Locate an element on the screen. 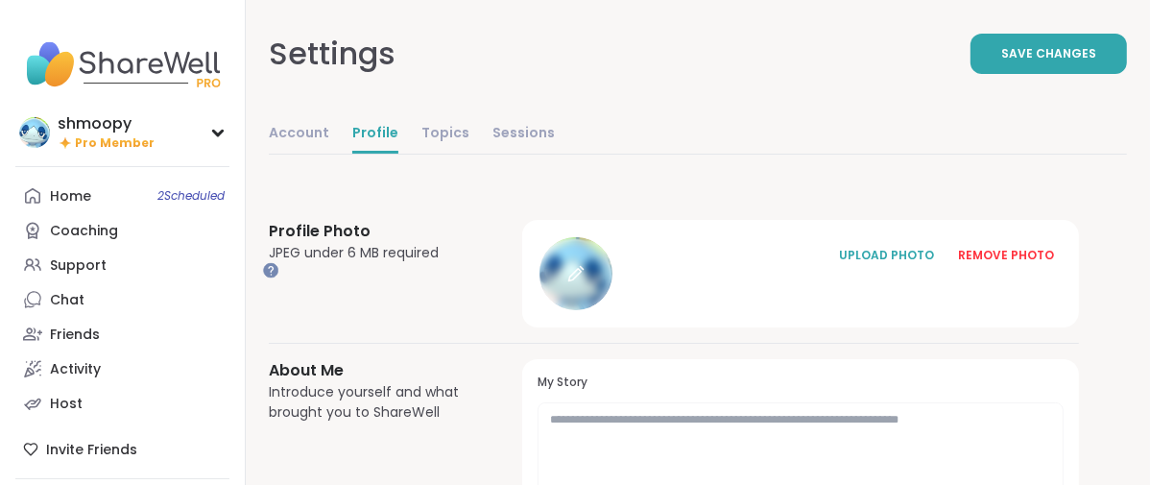 The width and height of the screenshot is (1150, 485). a: Home2Scheduled is located at coordinates (122, 196).